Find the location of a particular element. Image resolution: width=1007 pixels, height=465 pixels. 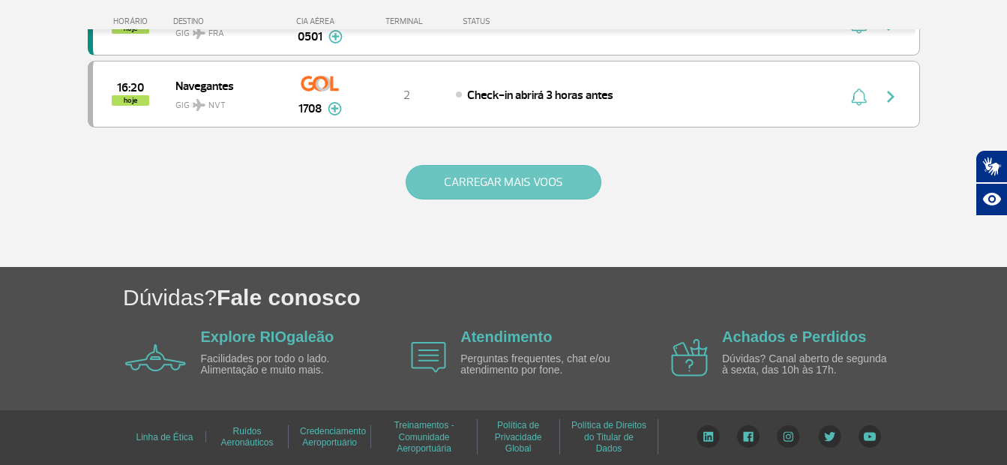

span: hoje is located at coordinates (130, 100).